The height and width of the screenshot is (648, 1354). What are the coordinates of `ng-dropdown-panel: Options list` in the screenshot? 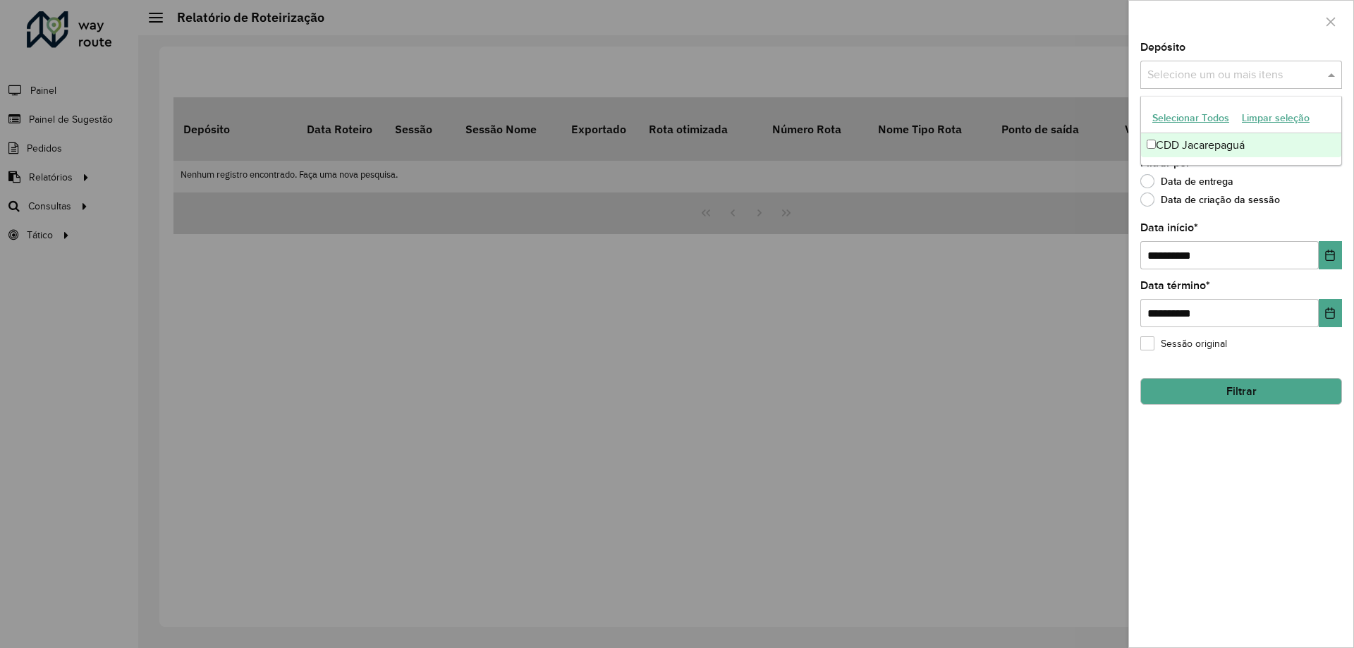 It's located at (1241, 130).